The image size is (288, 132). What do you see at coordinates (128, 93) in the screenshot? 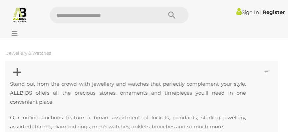
I see `p: Stand out from the crowd with jewellery and watches that perfectly complement your style. ALLBIDS...` at bounding box center [128, 93].